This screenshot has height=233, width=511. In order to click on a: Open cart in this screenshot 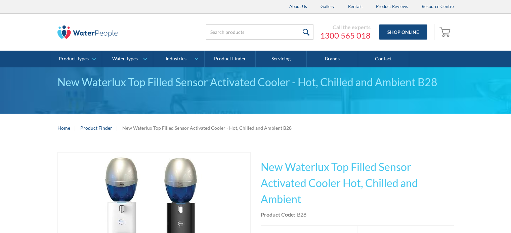, I will do `click(446, 32)`.